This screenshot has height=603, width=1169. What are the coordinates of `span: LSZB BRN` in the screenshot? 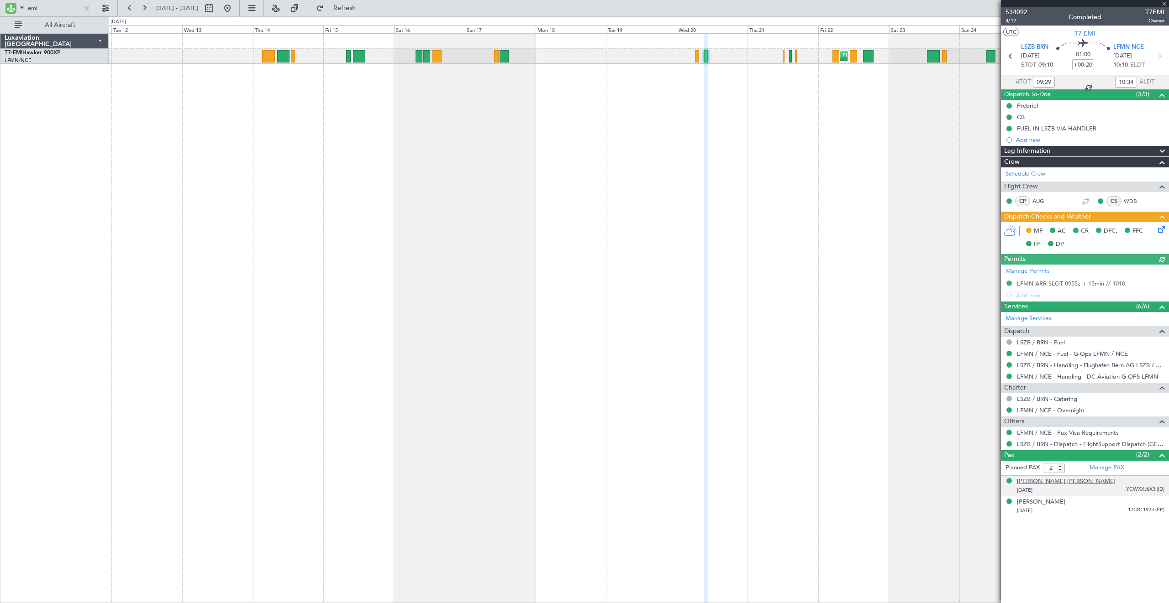 It's located at (1034, 47).